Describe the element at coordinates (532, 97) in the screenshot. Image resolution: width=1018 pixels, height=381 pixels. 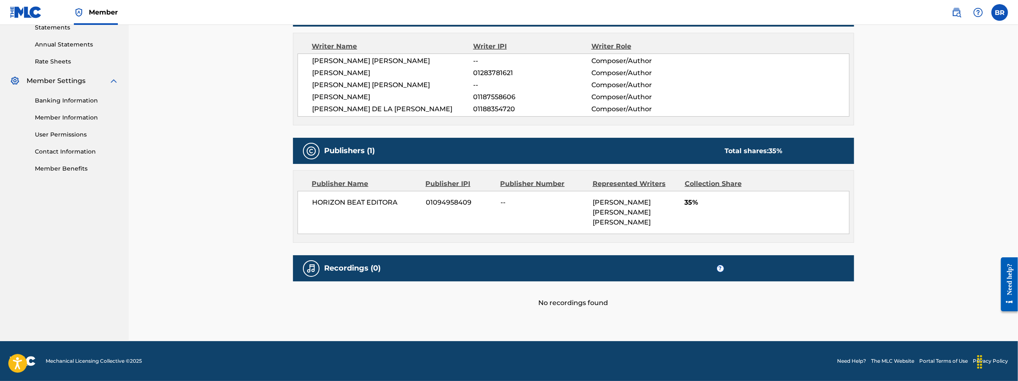
I see `span: 01187558606` at that location.